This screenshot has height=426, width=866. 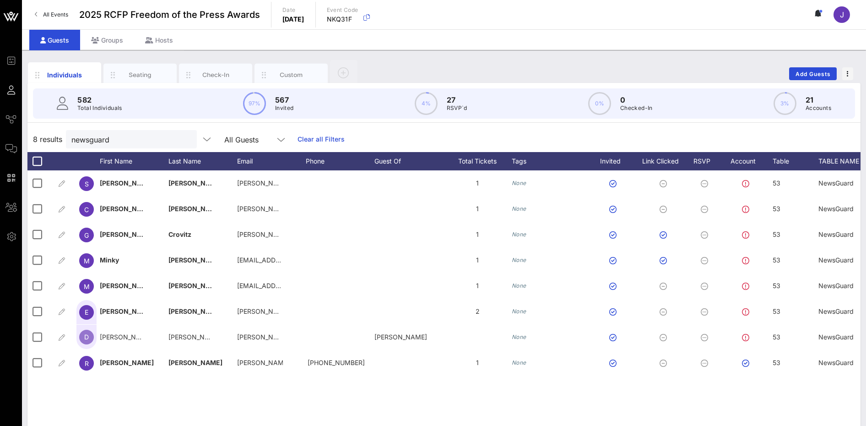 I want to click on p: Checked-In, so click(x=636, y=108).